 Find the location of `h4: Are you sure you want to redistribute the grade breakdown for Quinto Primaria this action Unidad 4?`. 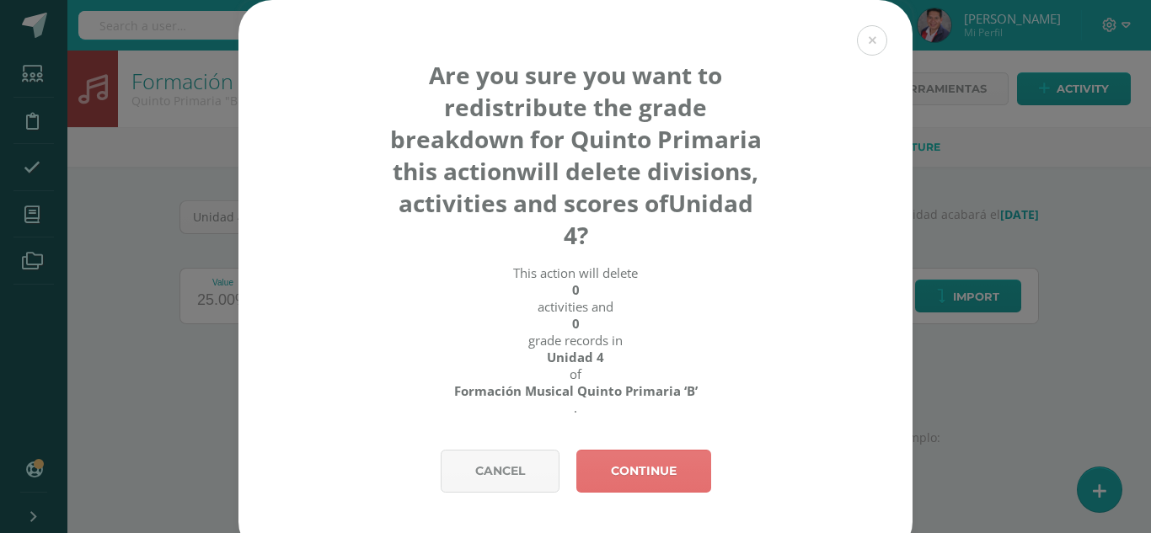

h4: Are you sure you want to redistribute the grade breakdown for Quinto Primaria this action Unidad 4? is located at coordinates (576, 155).